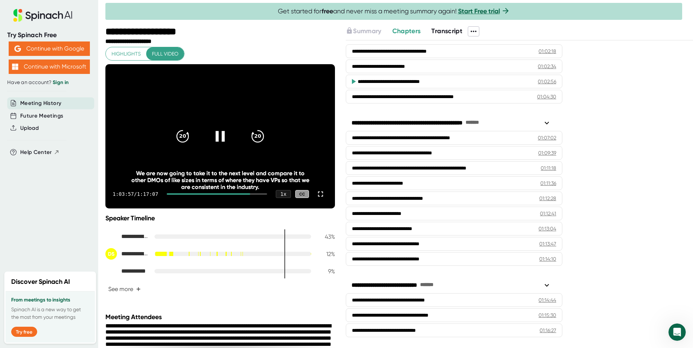 This screenshot has width=693, height=348. I want to click on button: Try free, so click(24, 332).